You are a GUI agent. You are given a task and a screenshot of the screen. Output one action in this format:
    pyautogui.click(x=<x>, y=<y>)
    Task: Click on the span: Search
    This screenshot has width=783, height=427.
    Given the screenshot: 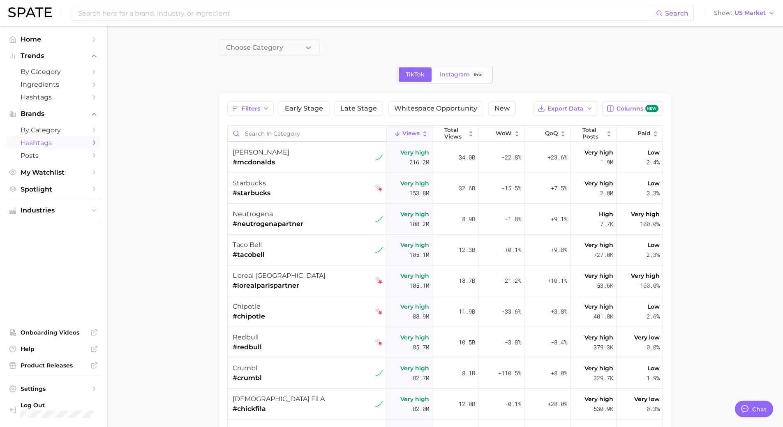 What is the action you would take?
    pyautogui.click(x=676, y=13)
    